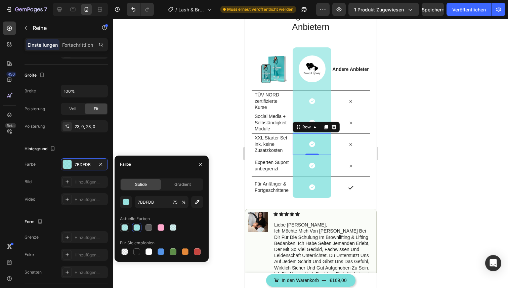 Image resolution: width=508 pixels, height=288 pixels. I want to click on p: unbegrenzt, so click(27, 150).